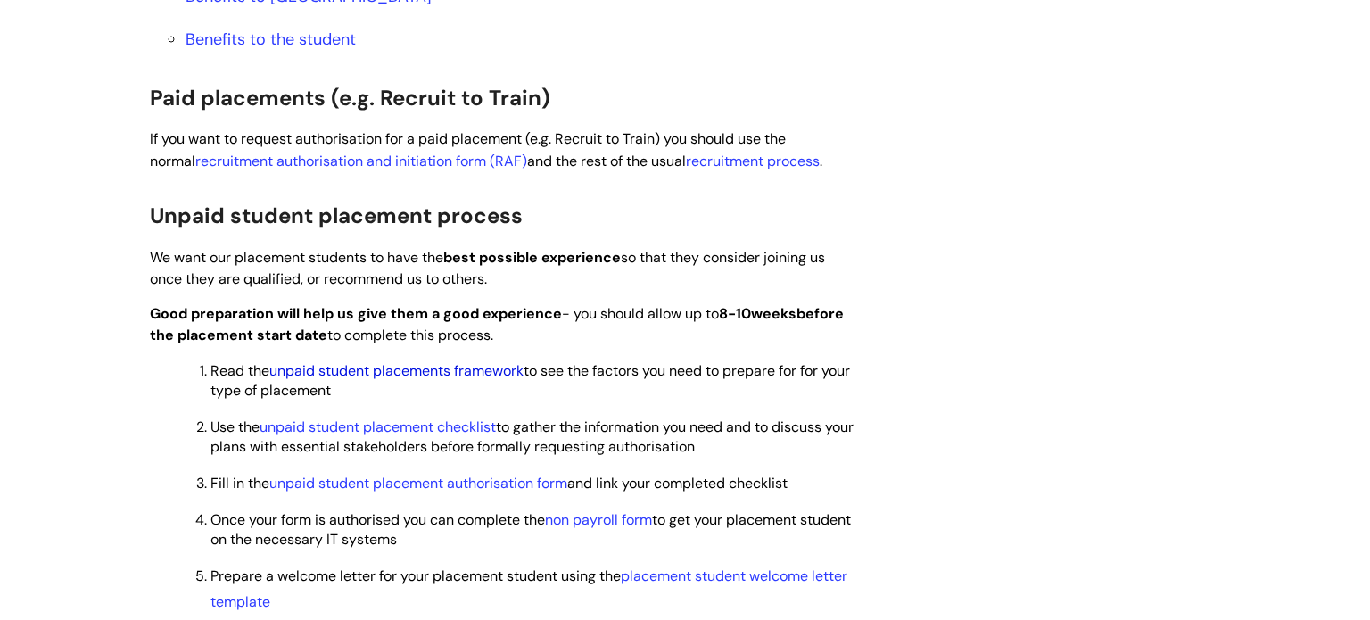 This screenshot has width=1370, height=620. What do you see at coordinates (532, 257) in the screenshot?
I see `strong: best possible experience` at bounding box center [532, 257].